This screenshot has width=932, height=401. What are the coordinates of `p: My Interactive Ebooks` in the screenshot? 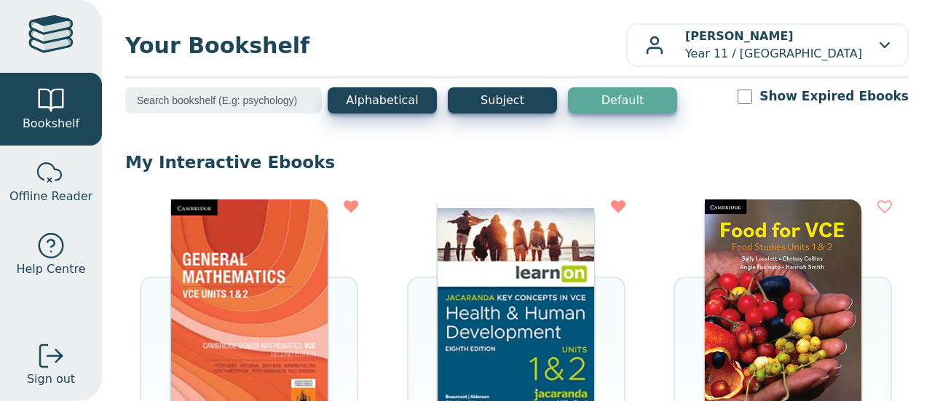 It's located at (517, 162).